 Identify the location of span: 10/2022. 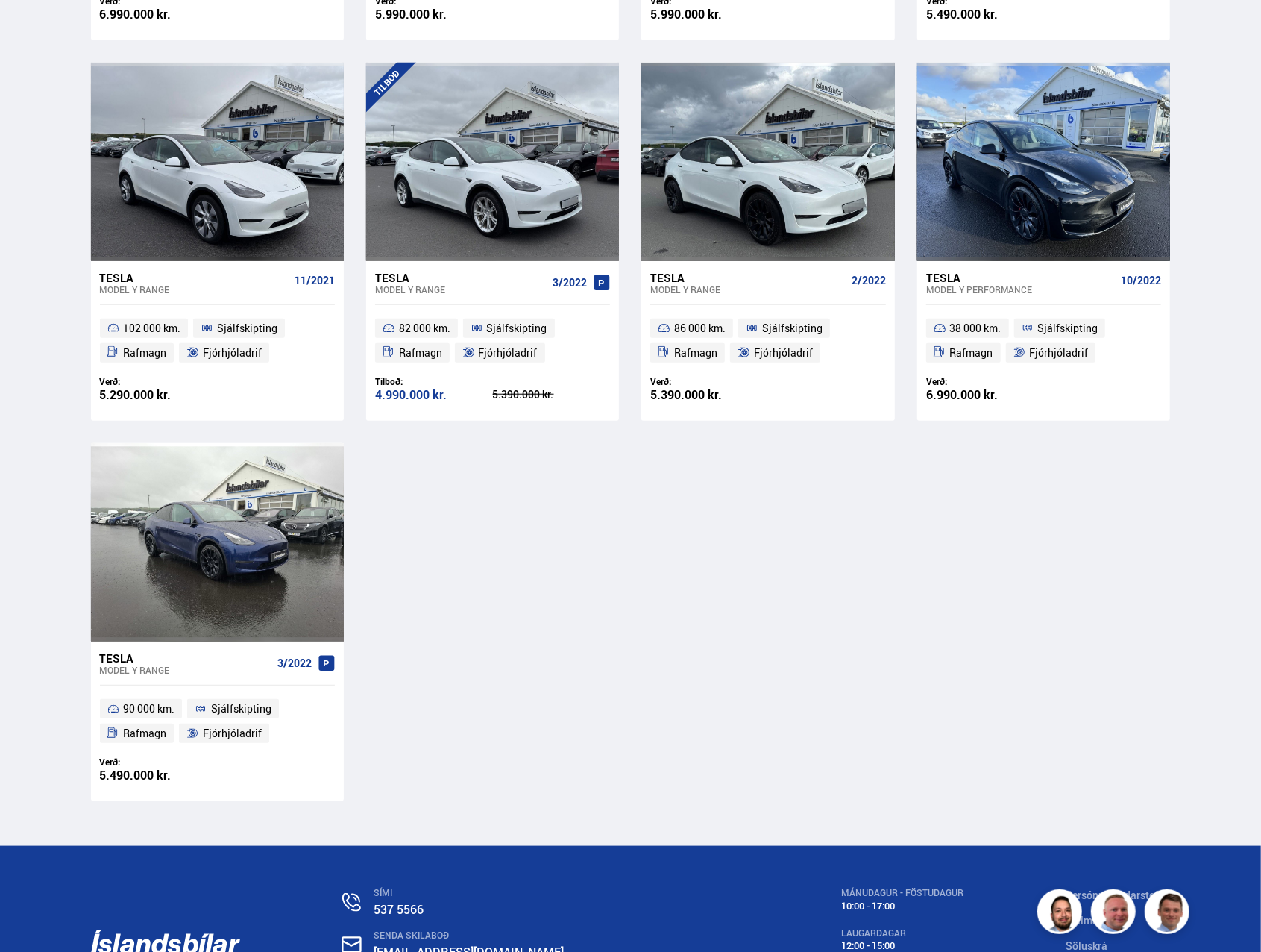
(1141, 280).